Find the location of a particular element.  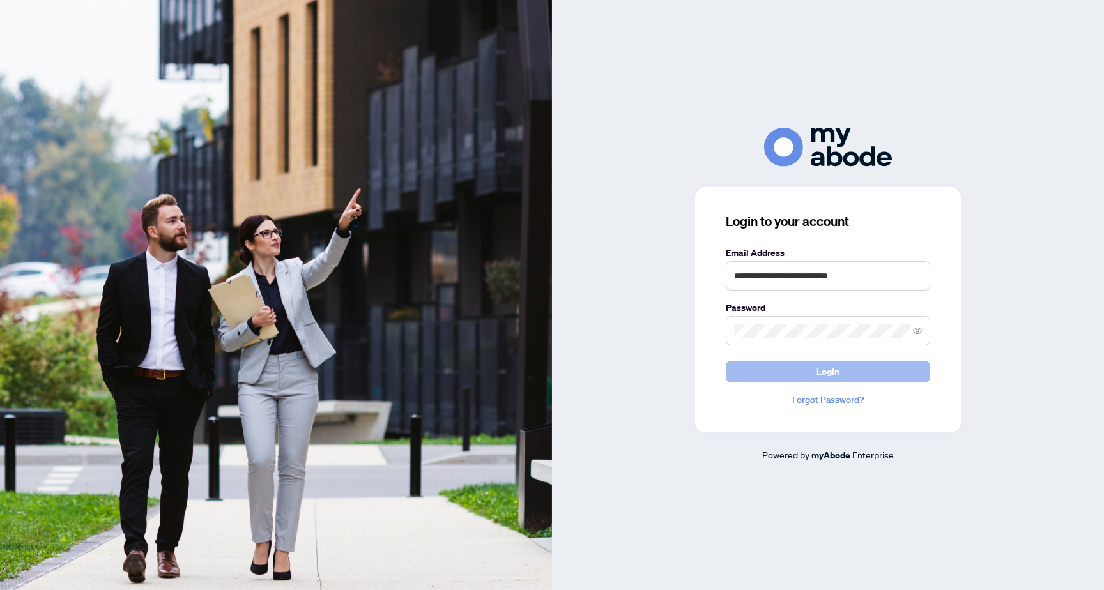

a: Forgot Password? is located at coordinates (828, 400).